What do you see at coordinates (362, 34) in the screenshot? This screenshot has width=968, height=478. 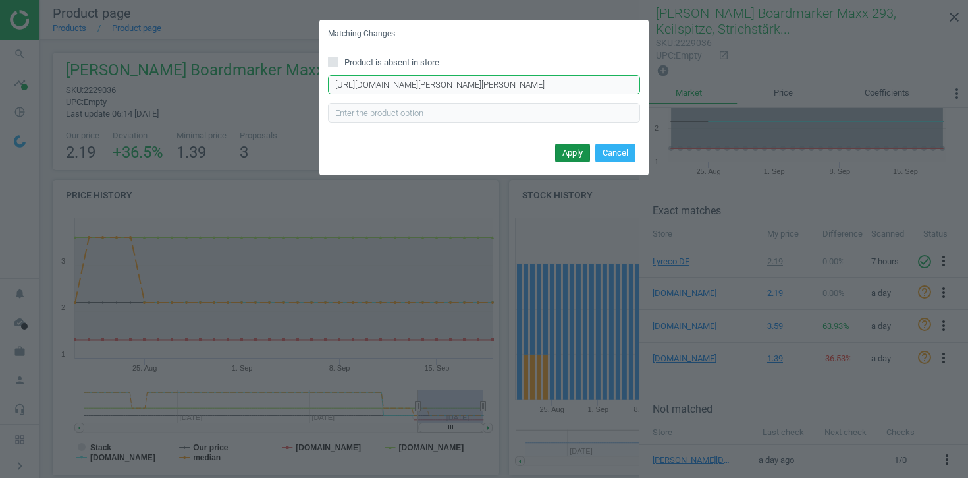 I see `h5: Matching Changes` at bounding box center [362, 34].